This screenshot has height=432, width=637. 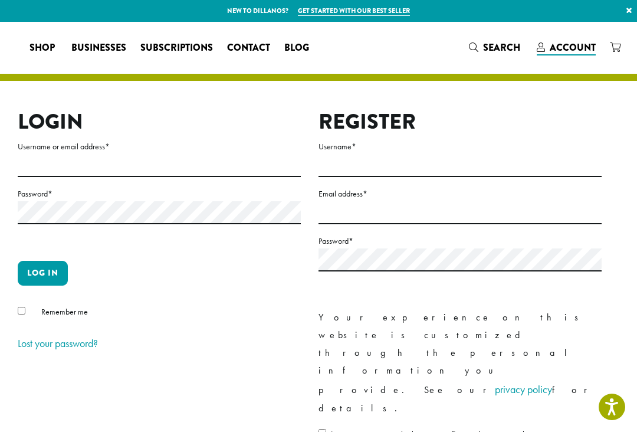 What do you see at coordinates (460, 363) in the screenshot?
I see `p: Your experience on this website is customized through the personal information you provide. See o...` at bounding box center [460, 363].